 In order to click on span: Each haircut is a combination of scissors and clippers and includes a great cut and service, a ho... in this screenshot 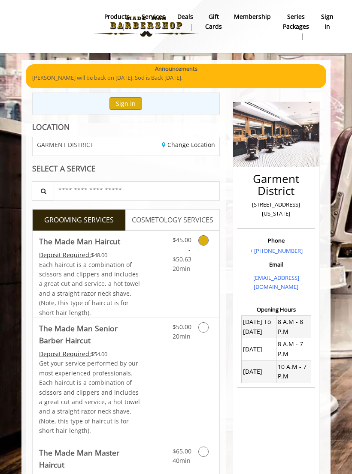, I will do `click(89, 289)`.